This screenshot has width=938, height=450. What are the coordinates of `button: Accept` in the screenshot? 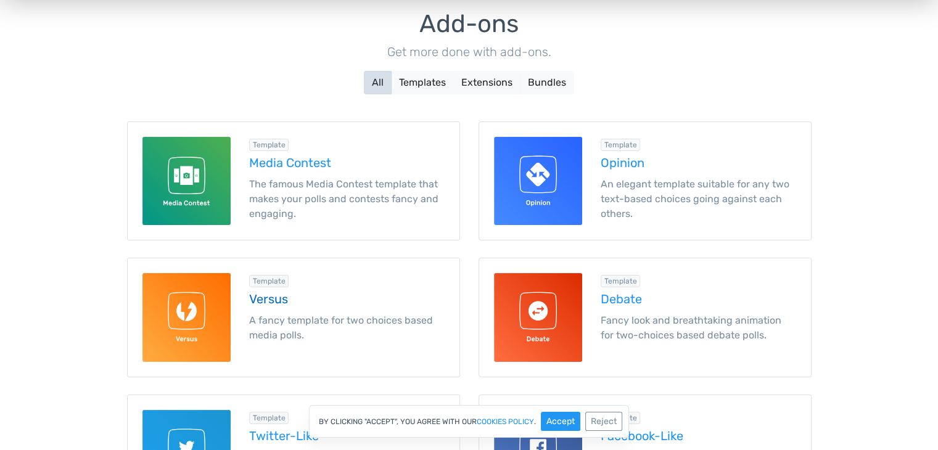 It's located at (561, 421).